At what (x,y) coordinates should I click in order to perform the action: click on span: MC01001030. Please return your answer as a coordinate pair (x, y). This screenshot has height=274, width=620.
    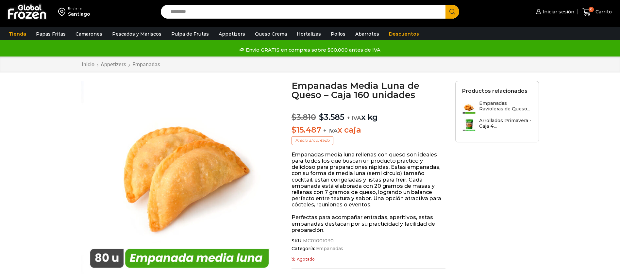
    Looking at the image, I should click on (318, 241).